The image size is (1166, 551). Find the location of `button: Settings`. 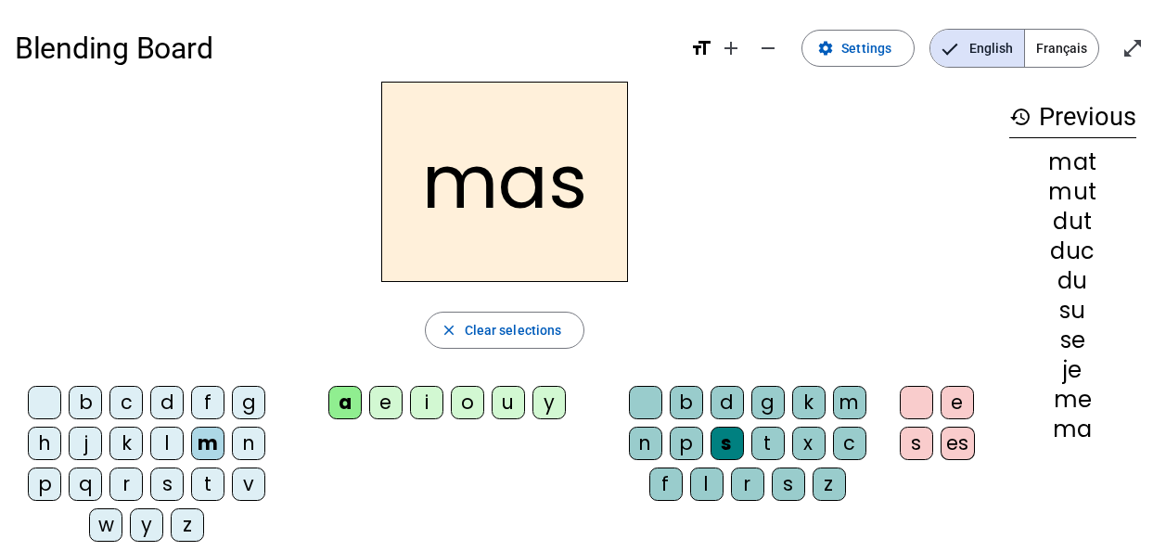

button: Settings is located at coordinates (858, 48).